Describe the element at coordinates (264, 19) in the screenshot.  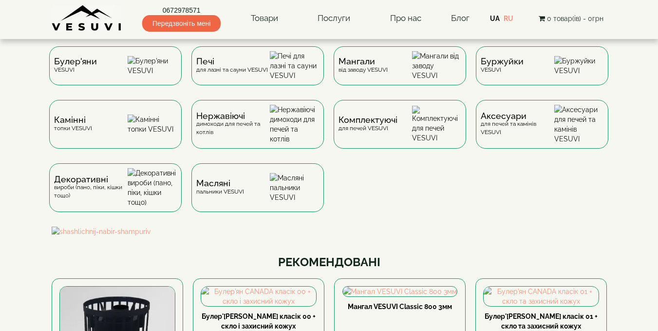
I see `a: Товари` at that location.